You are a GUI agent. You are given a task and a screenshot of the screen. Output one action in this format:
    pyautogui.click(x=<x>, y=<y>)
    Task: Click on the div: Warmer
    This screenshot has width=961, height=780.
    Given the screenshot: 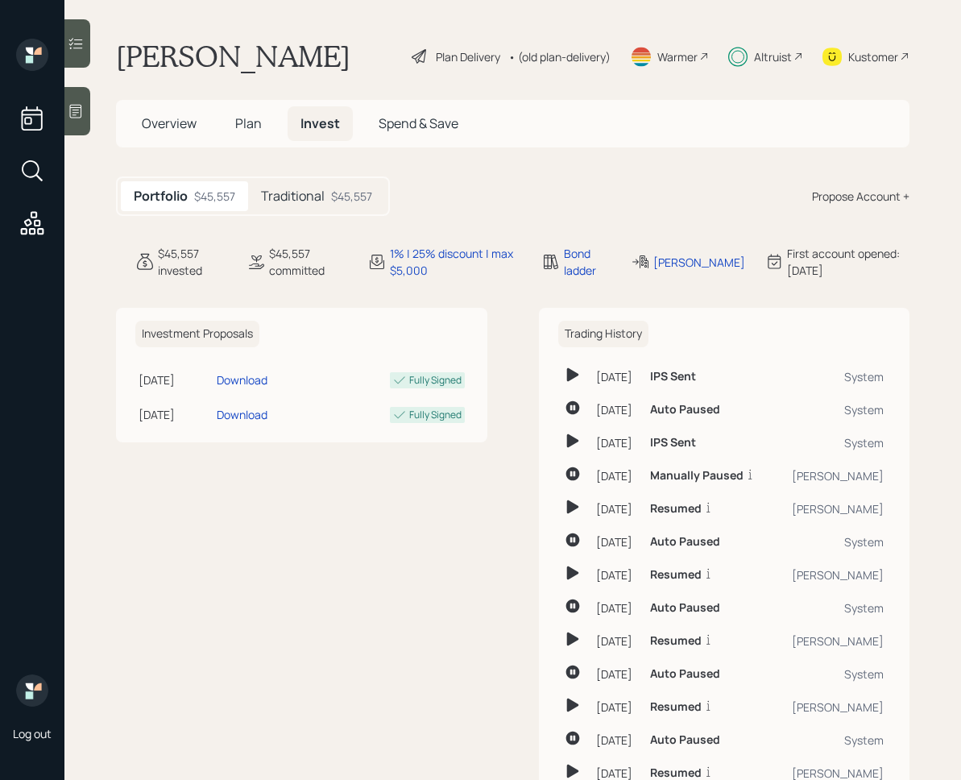 What is the action you would take?
    pyautogui.click(x=677, y=56)
    